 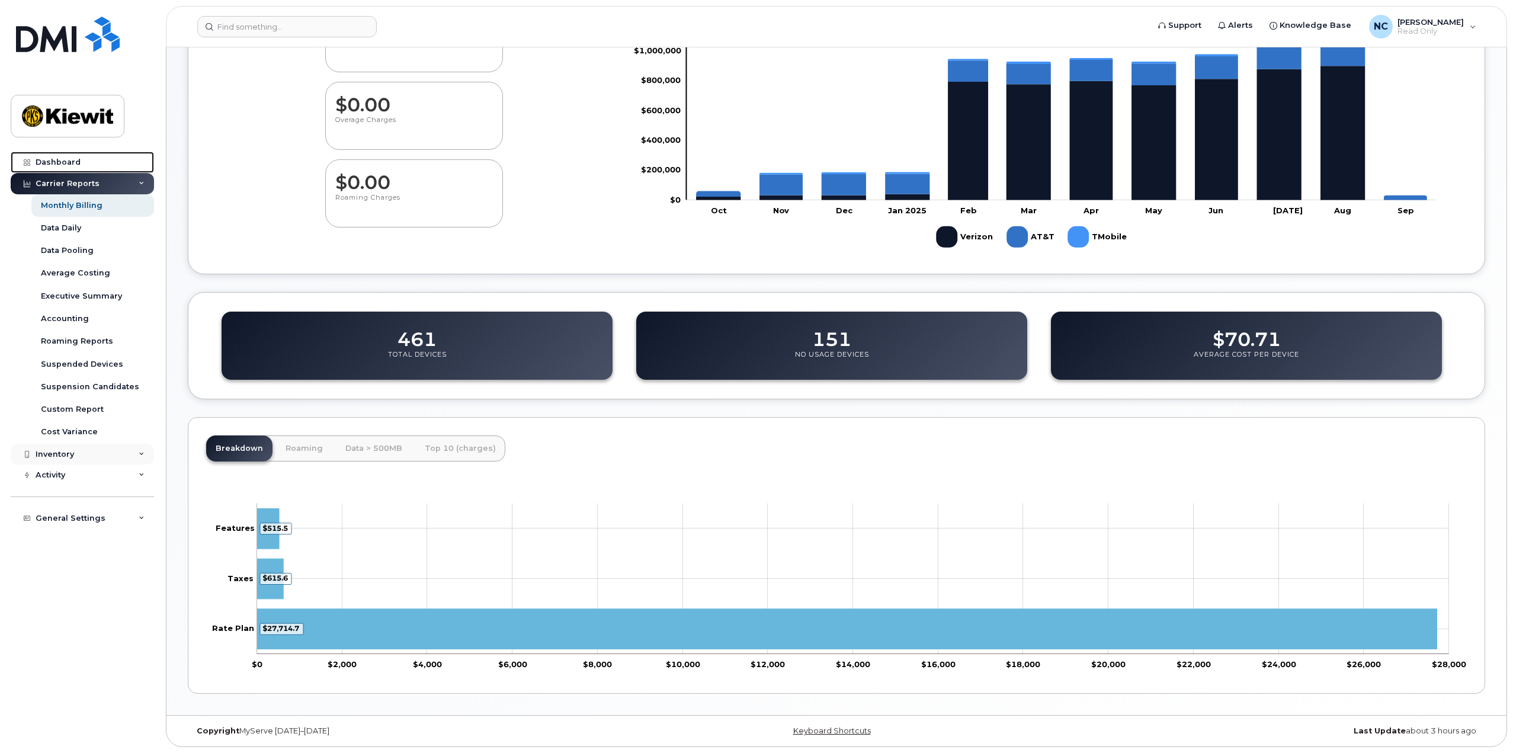 I want to click on tspan: $800,000, so click(x=661, y=80).